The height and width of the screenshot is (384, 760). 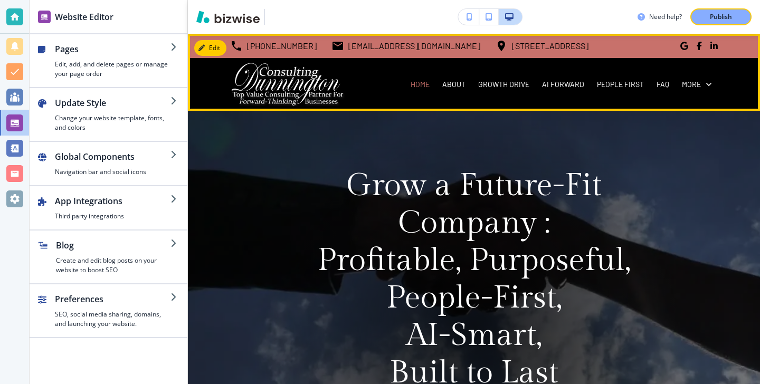 What do you see at coordinates (288, 84) in the screenshot?
I see `img: Dunnington Consulting` at bounding box center [288, 84].